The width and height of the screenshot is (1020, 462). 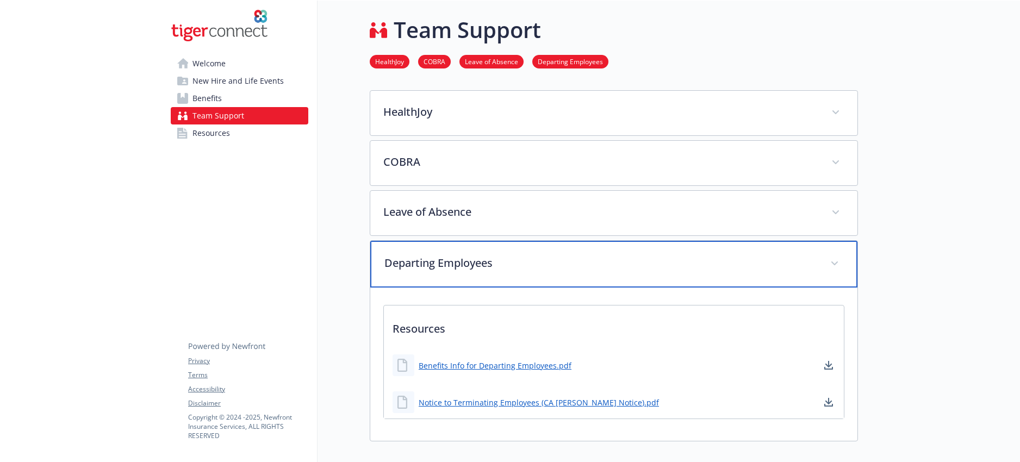 What do you see at coordinates (209, 64) in the screenshot?
I see `span: Welcome` at bounding box center [209, 64].